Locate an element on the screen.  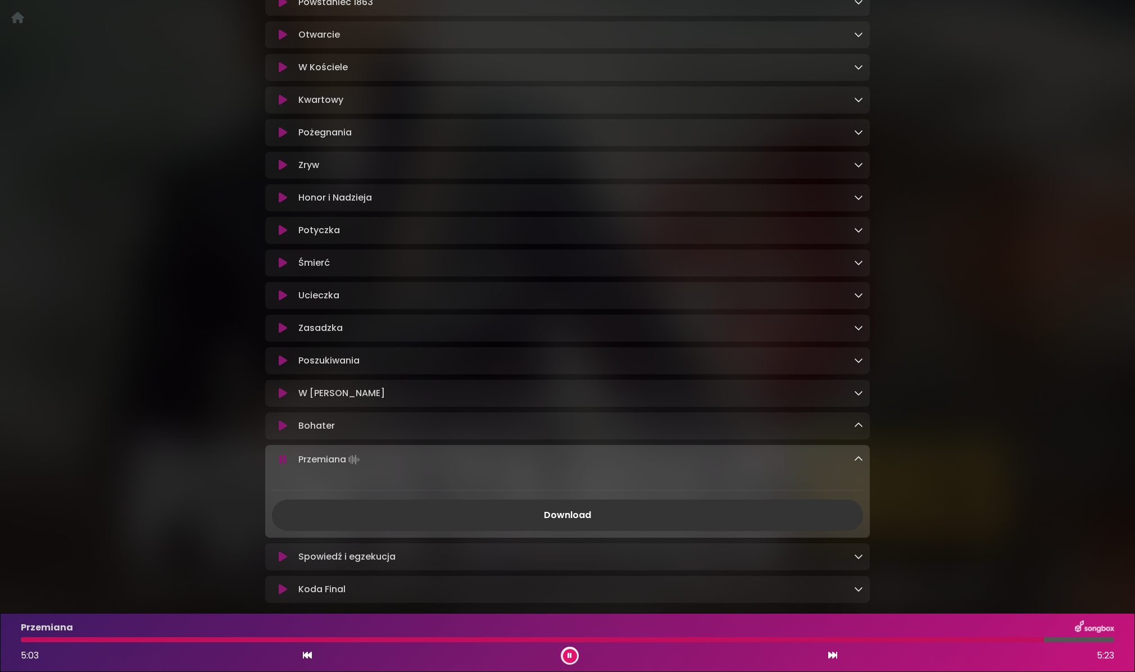
p: Zasadzka is located at coordinates (320, 328).